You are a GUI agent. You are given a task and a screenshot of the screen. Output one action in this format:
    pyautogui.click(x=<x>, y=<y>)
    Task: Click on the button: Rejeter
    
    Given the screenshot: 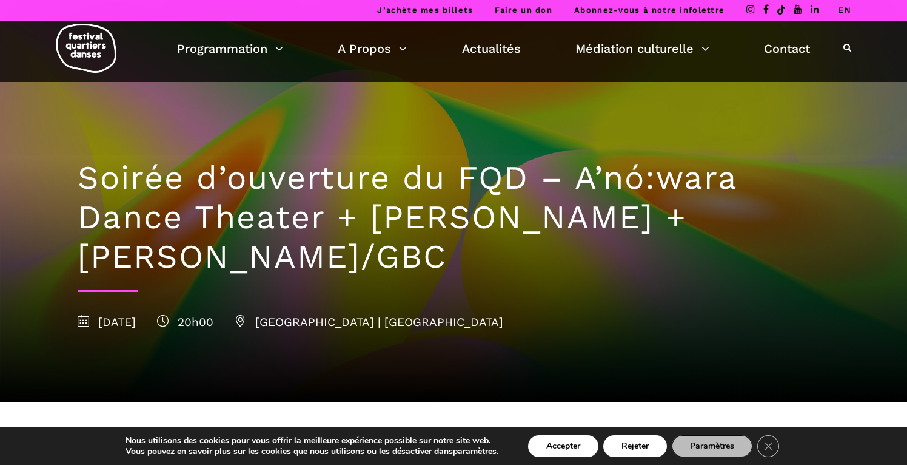 What is the action you would take?
    pyautogui.click(x=635, y=446)
    